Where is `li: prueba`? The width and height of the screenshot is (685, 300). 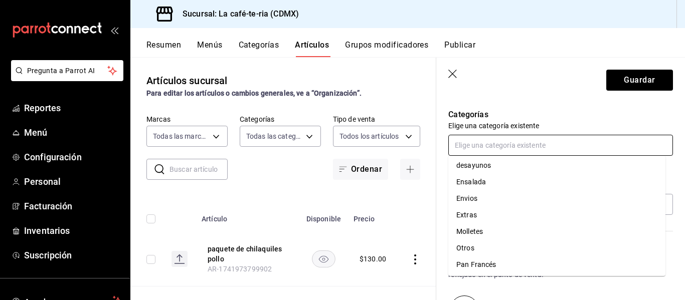
li: prueba is located at coordinates (557, 281).